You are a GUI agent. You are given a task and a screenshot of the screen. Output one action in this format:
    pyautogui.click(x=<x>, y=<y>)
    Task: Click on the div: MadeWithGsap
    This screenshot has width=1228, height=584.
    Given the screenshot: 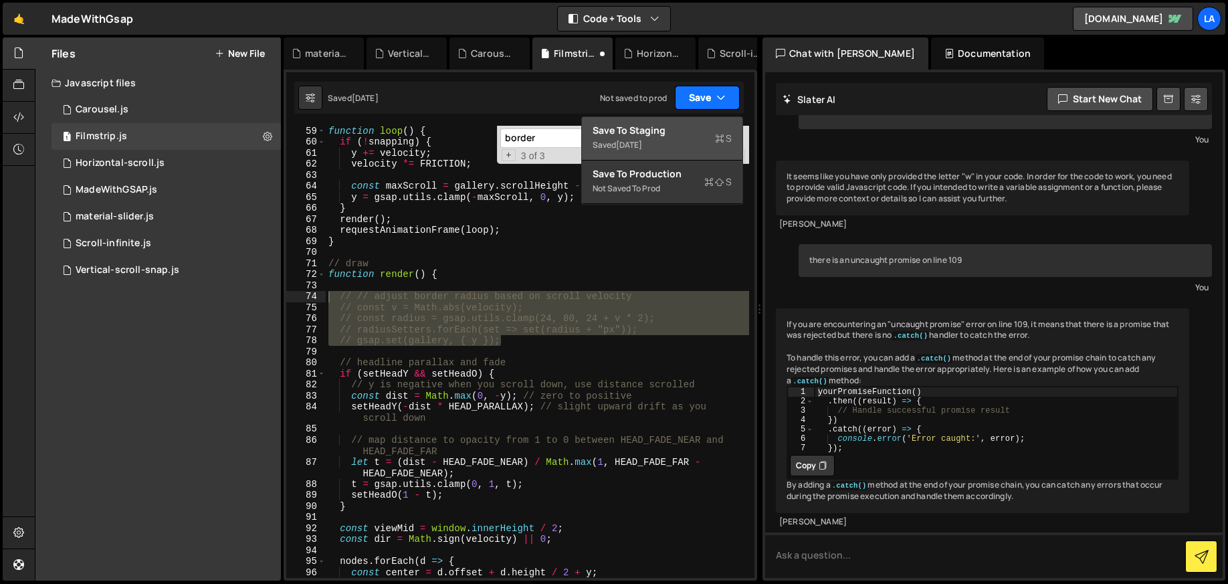 What is the action you would take?
    pyautogui.click(x=92, y=19)
    